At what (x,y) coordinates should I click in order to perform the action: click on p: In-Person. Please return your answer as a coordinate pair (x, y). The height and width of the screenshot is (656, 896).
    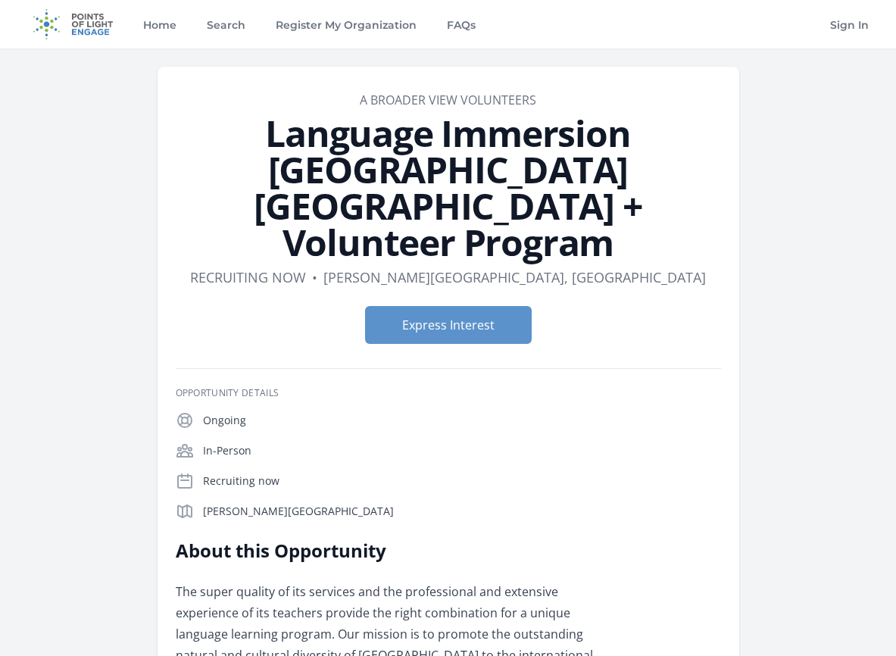
    Looking at the image, I should click on (462, 451).